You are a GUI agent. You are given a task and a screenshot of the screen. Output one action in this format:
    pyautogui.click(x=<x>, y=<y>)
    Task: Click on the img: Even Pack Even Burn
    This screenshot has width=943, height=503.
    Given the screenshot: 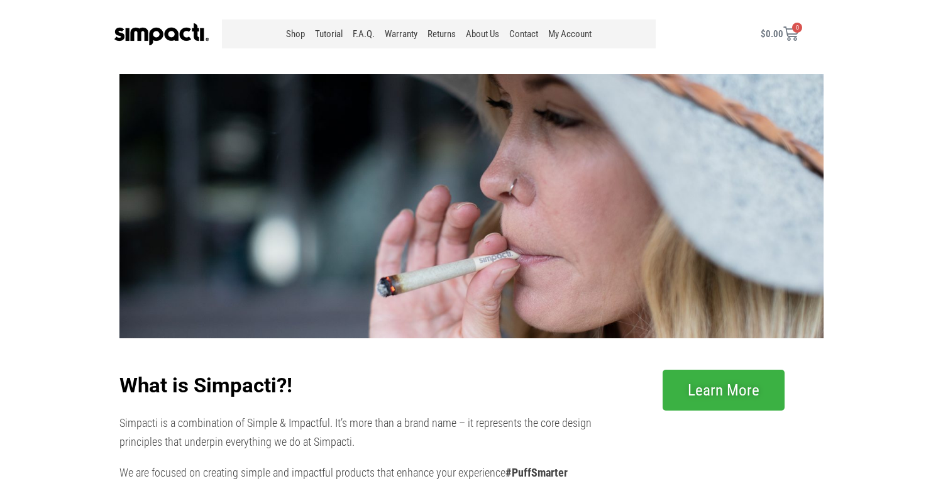 What is the action you would take?
    pyautogui.click(x=472, y=206)
    